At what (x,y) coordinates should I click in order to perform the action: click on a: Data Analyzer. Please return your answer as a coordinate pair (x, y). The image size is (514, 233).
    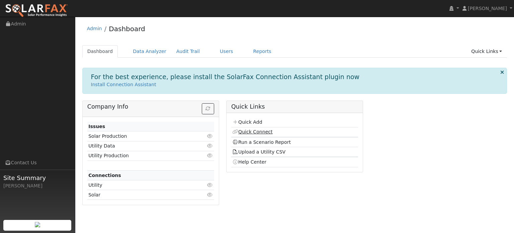
    Looking at the image, I should click on (150, 51).